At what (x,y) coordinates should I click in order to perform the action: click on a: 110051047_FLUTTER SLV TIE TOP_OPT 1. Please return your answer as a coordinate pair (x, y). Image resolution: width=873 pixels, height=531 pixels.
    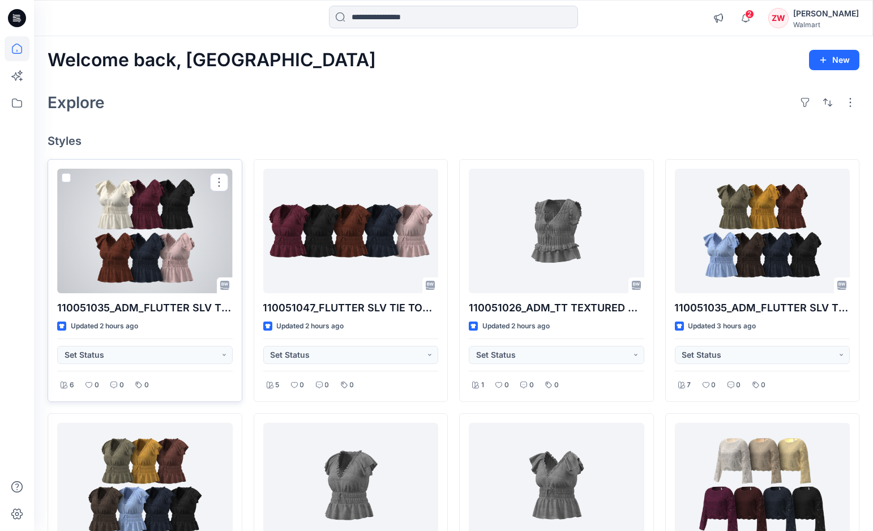
    Looking at the image, I should click on (351, 231).